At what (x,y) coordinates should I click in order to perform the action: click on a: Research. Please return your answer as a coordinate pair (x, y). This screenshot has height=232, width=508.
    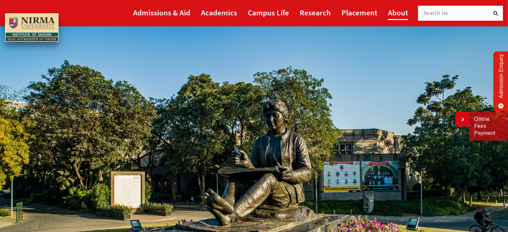
    Looking at the image, I should click on (315, 12).